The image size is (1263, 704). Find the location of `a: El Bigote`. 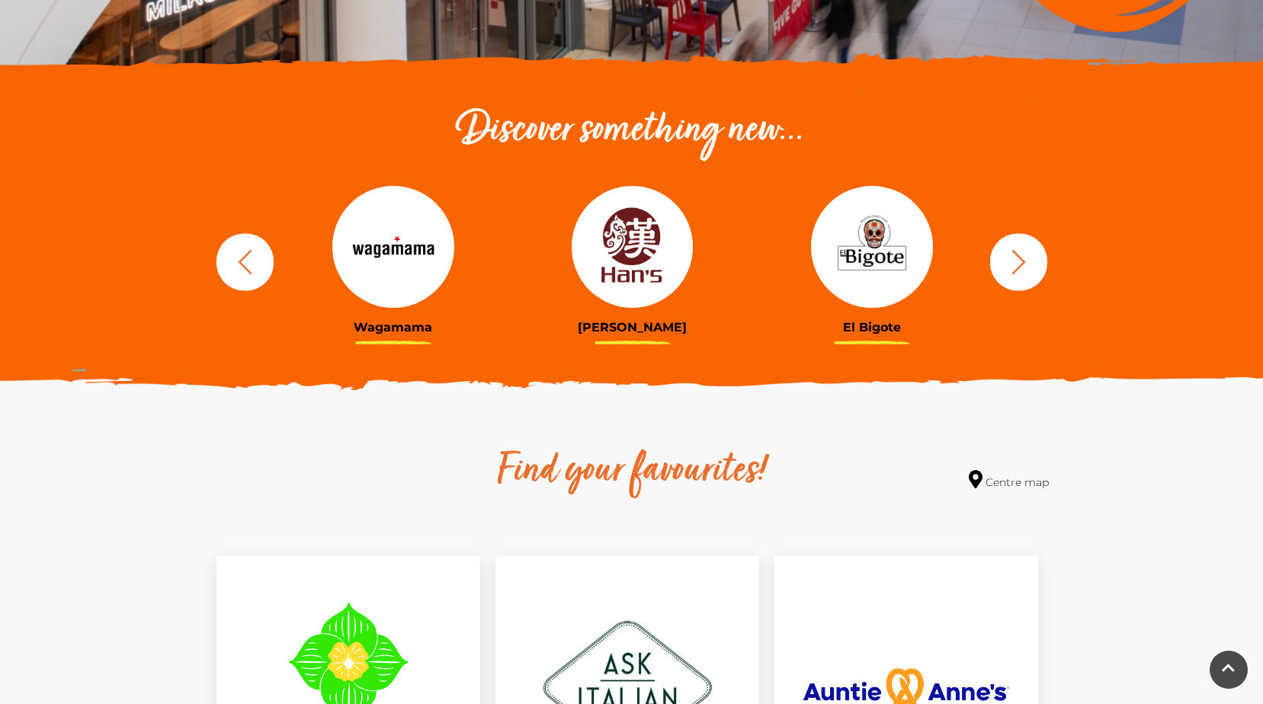

a: El Bigote is located at coordinates (872, 260).